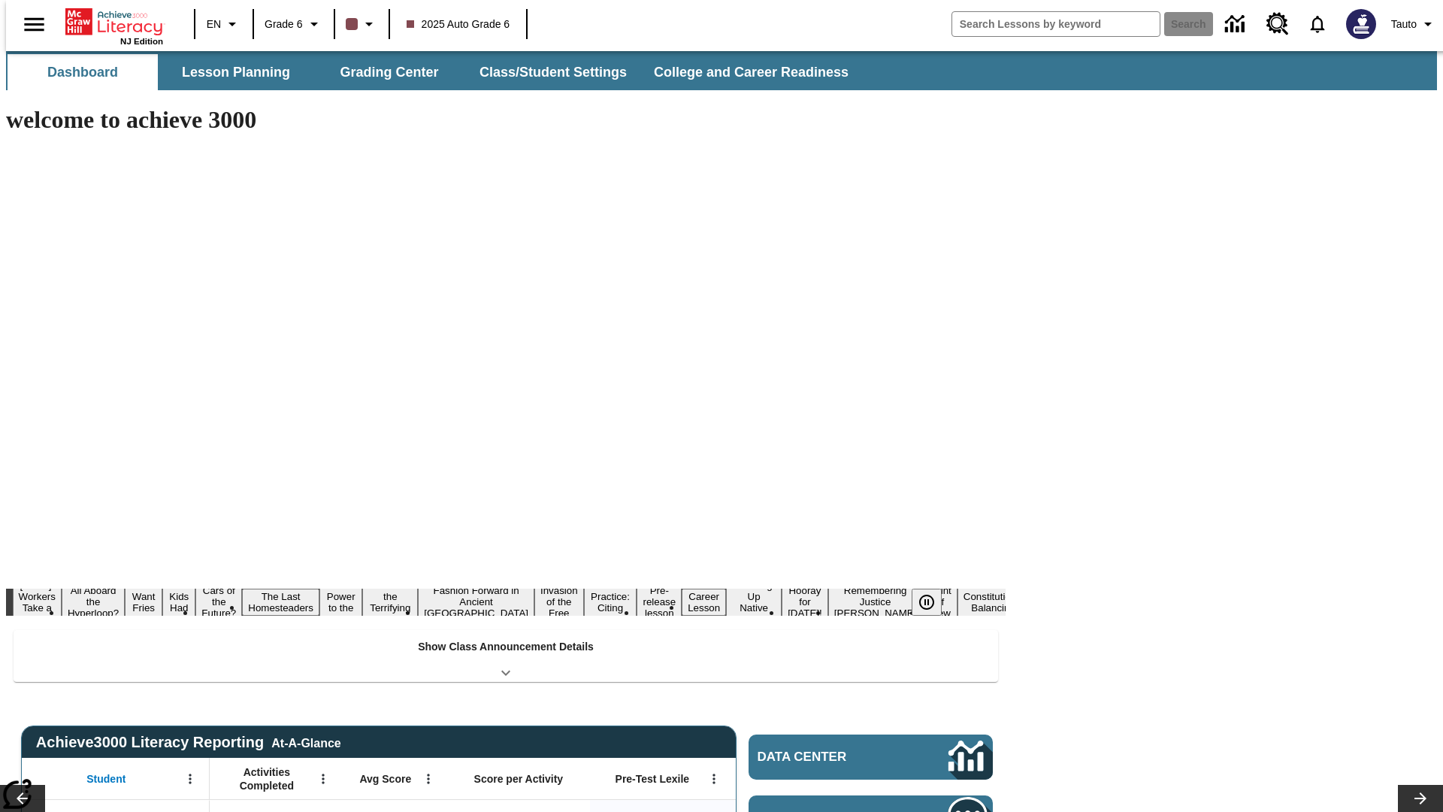  Describe the element at coordinates (189, 742) in the screenshot. I see `span: Achieve3000 Literacy Reporting` at that location.